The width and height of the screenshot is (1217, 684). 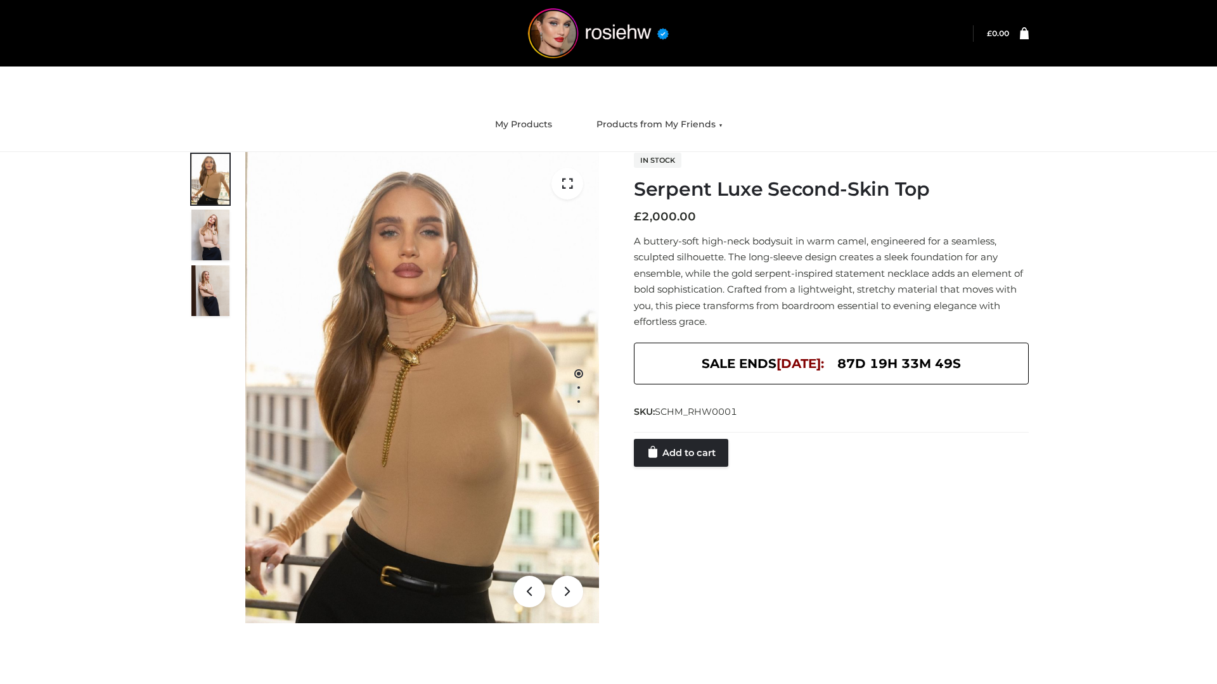 I want to click on a: My Products, so click(x=523, y=125).